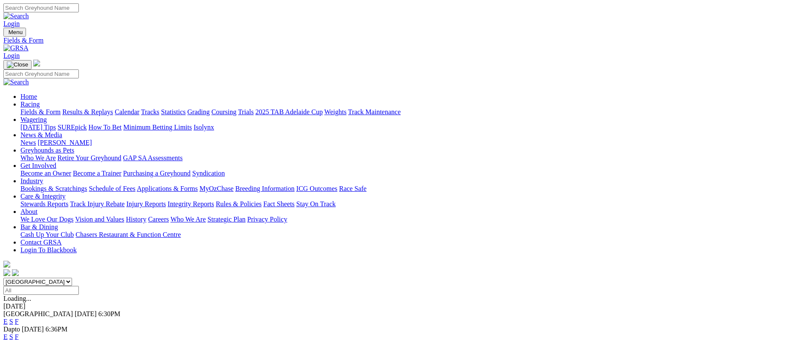 This screenshot has height=340, width=812. I want to click on a: Contact GRSA, so click(41, 242).